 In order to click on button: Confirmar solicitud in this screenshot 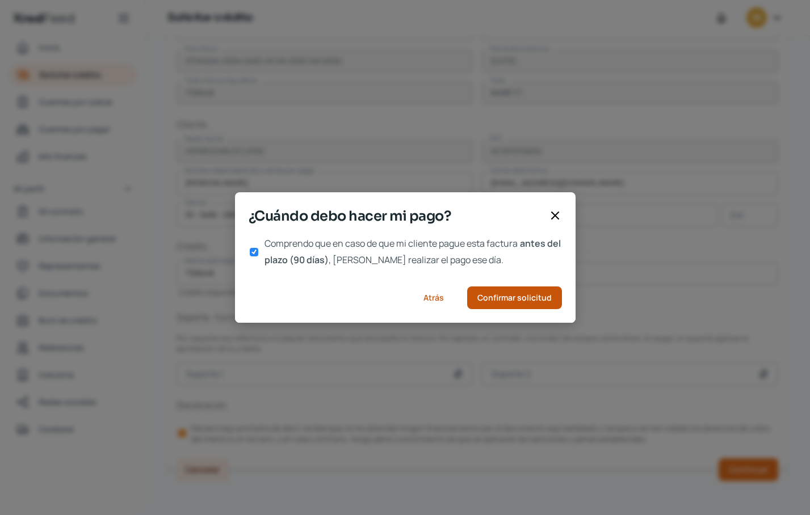, I will do `click(514, 298)`.